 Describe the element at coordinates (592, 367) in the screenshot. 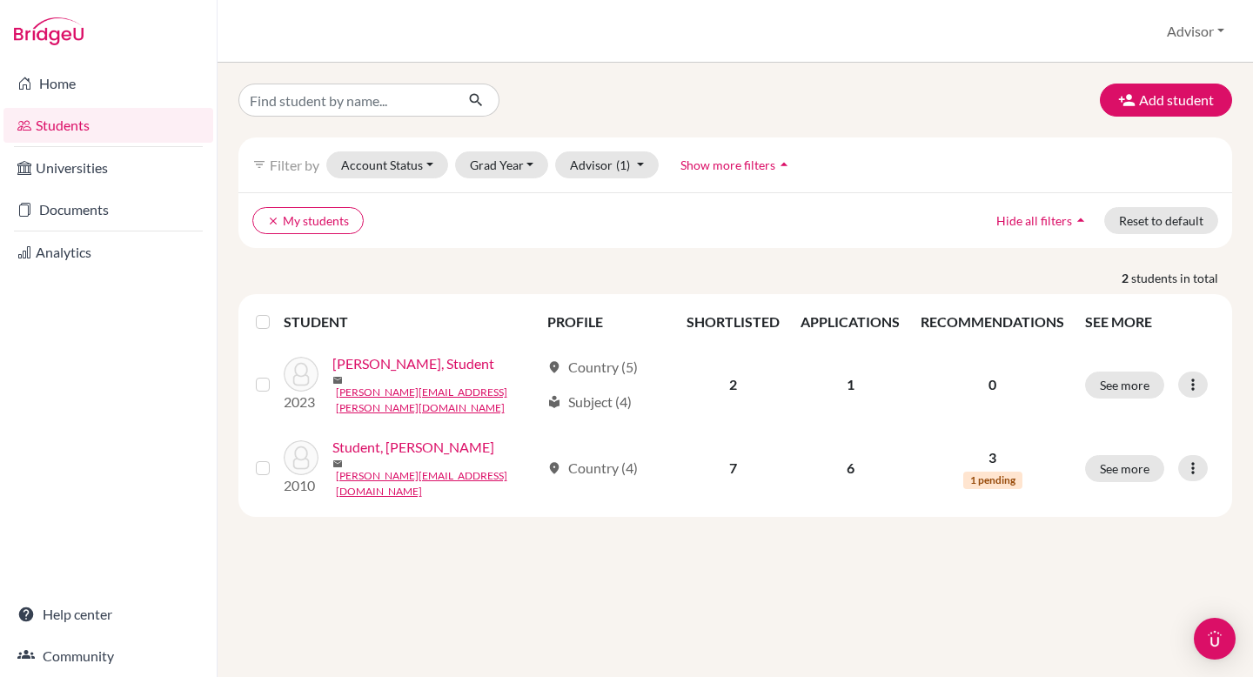

I see `div: Country (5)` at that location.